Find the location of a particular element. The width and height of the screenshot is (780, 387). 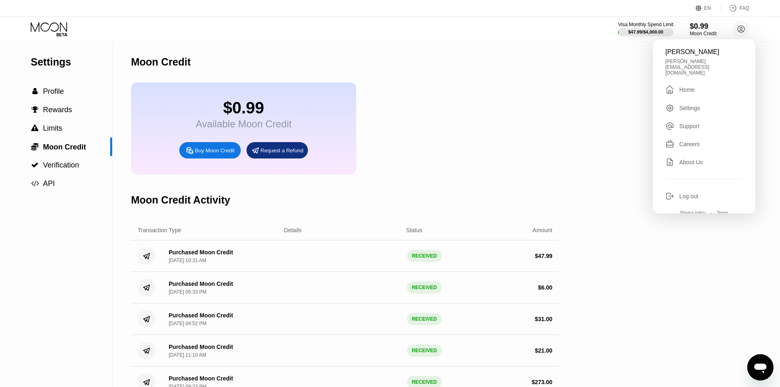

span: Moon Credit is located at coordinates (64, 147).